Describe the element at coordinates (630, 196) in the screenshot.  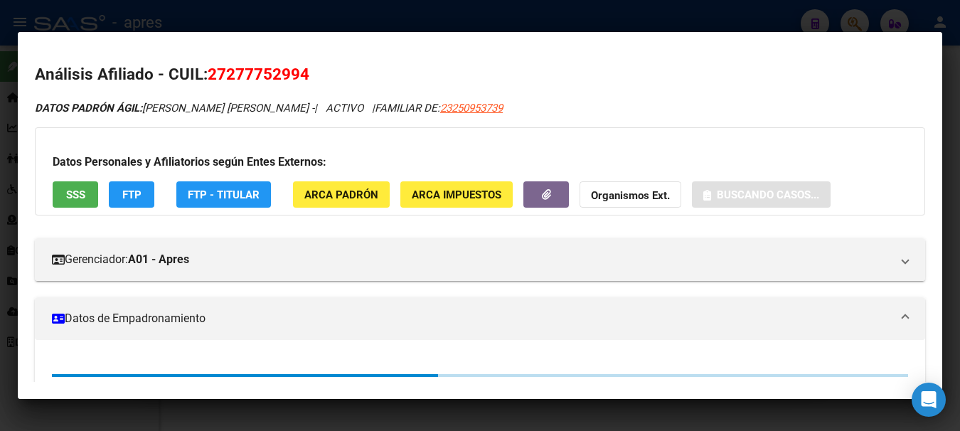
I see `strong: Organismos Ext.` at that location.